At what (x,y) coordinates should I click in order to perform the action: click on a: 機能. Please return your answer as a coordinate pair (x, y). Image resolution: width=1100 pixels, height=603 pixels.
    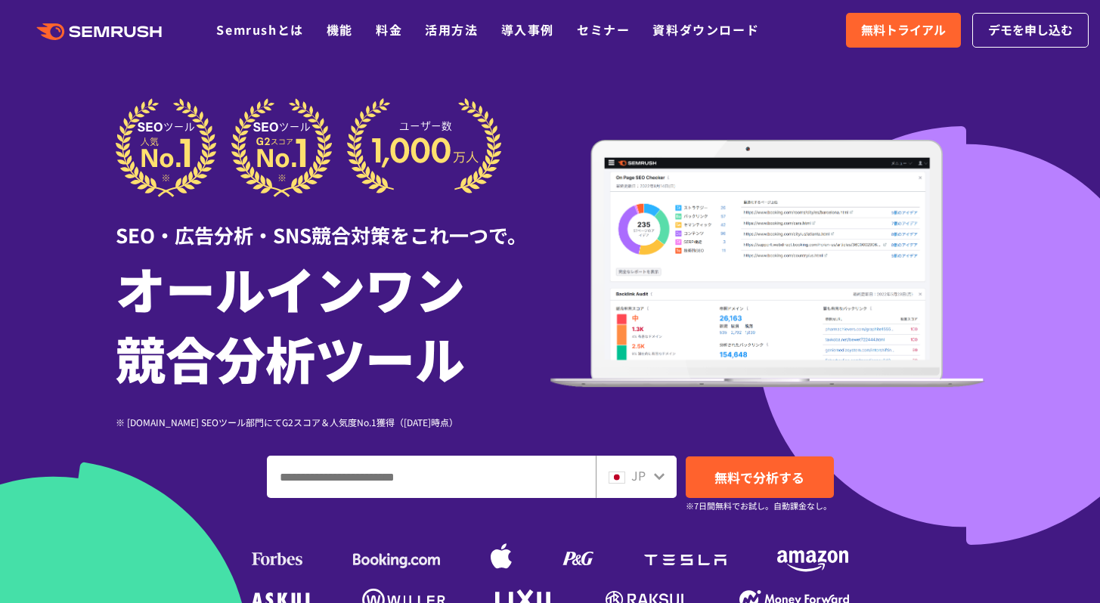
    Looking at the image, I should click on (340, 29).